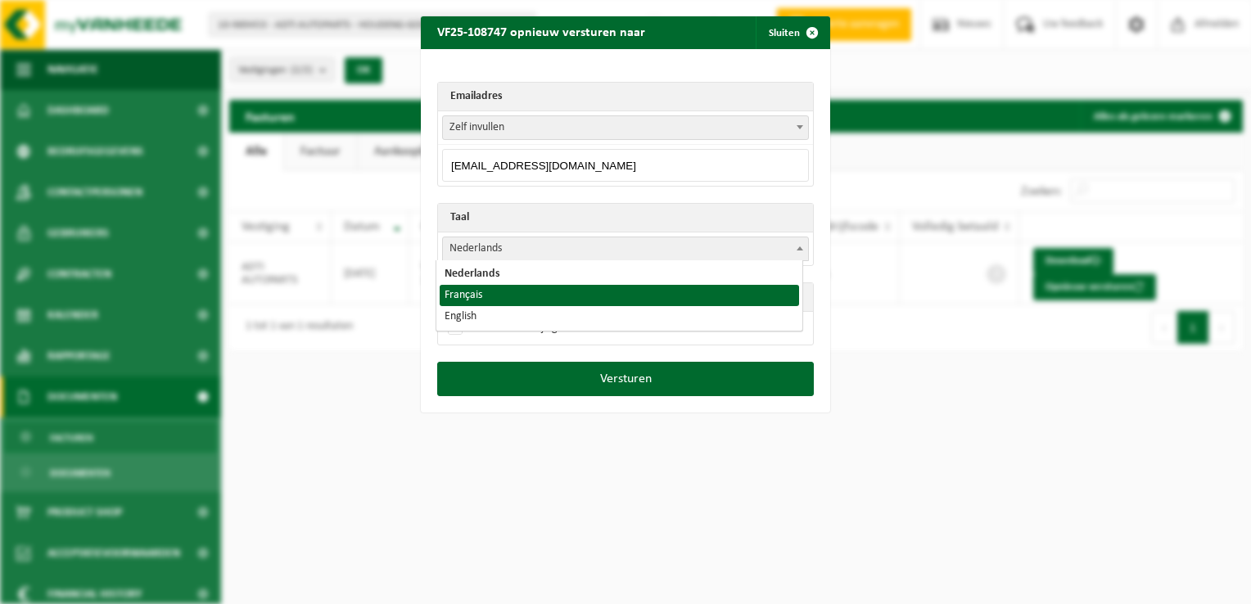 The image size is (1251, 604). I want to click on th: Taal, so click(625, 218).